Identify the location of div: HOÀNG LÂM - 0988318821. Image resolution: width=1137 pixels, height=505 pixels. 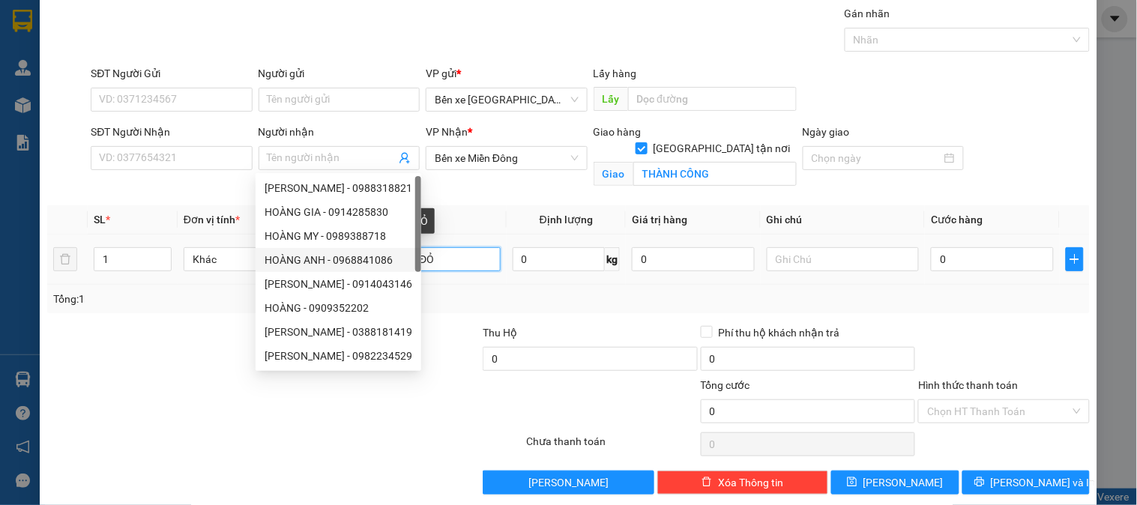
(338, 188).